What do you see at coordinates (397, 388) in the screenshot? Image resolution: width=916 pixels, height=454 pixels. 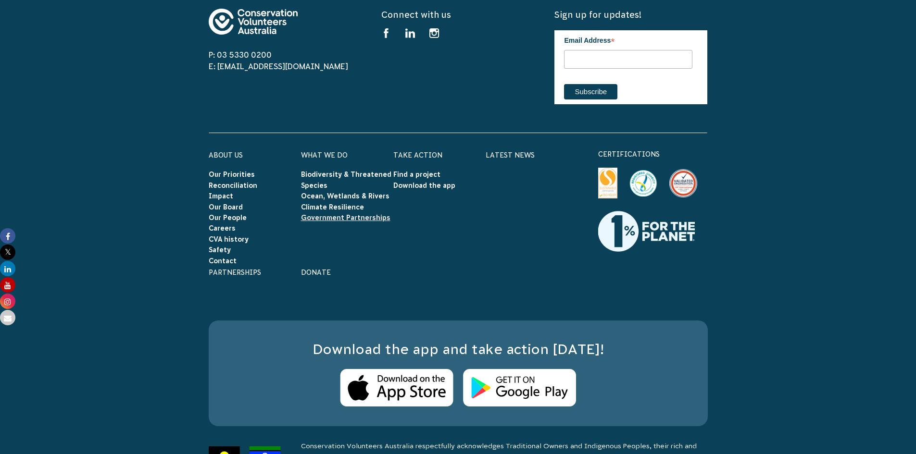 I see `a: Apple Store Logo` at bounding box center [397, 388].